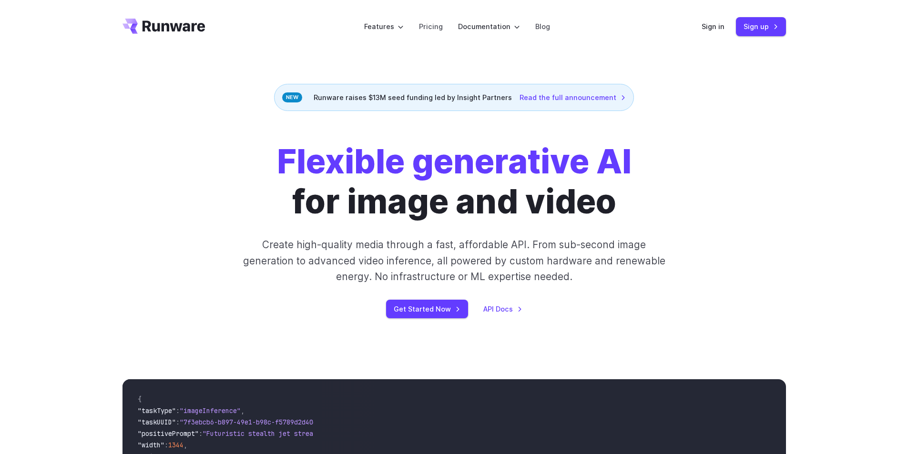 This screenshot has width=908, height=454. Describe the element at coordinates (489, 26) in the screenshot. I see `label: Documentation` at that location.